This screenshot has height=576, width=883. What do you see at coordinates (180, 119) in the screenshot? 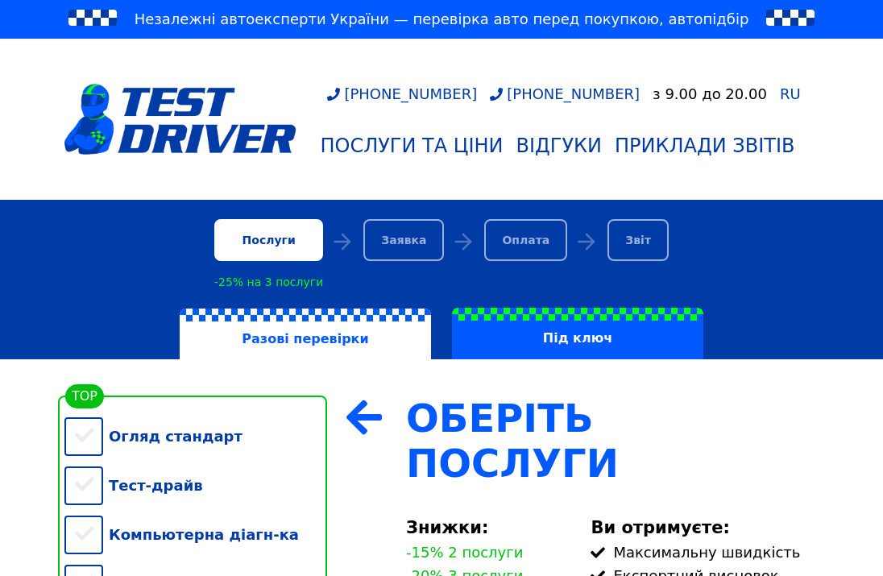
I see `img: logotype@3x` at bounding box center [180, 119].